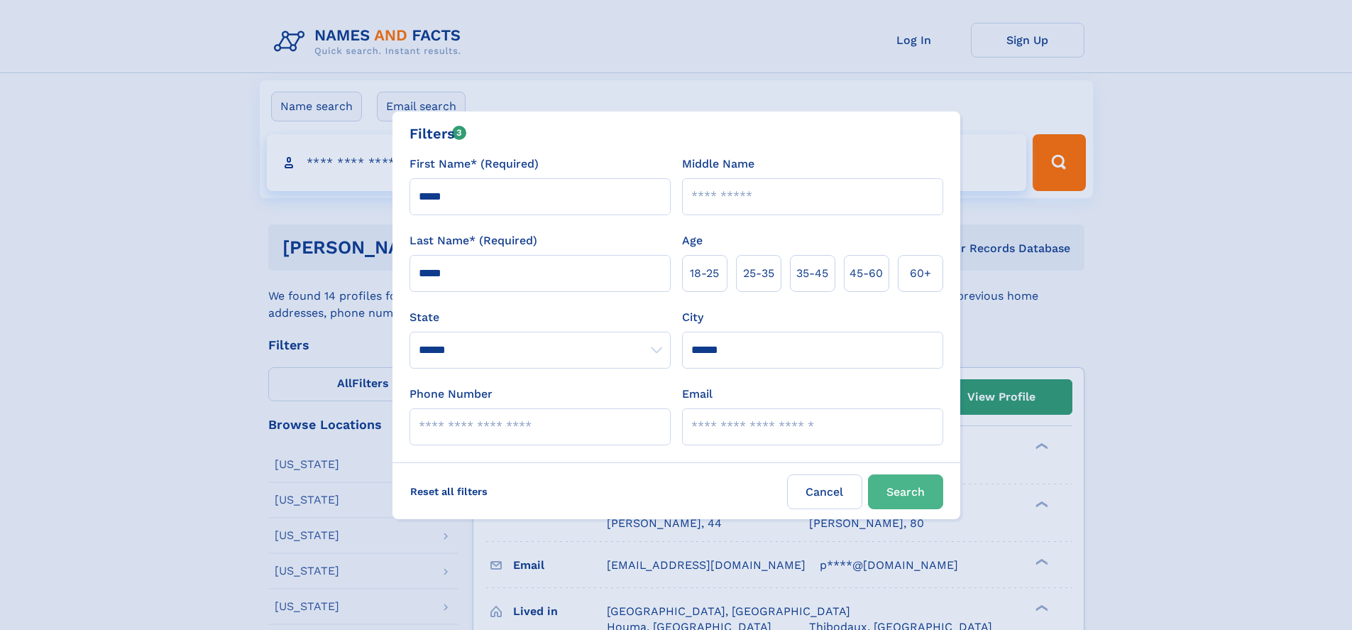  What do you see at coordinates (697, 394) in the screenshot?
I see `label: Email` at bounding box center [697, 394].